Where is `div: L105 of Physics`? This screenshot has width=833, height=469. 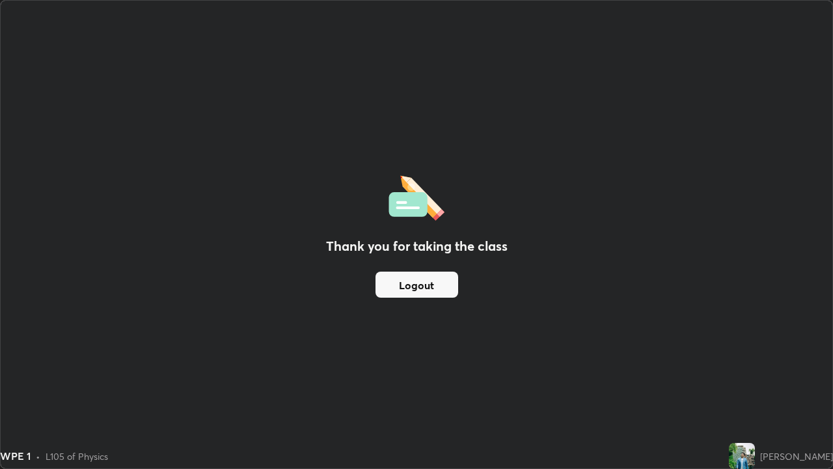
div: L105 of Physics is located at coordinates (77, 456).